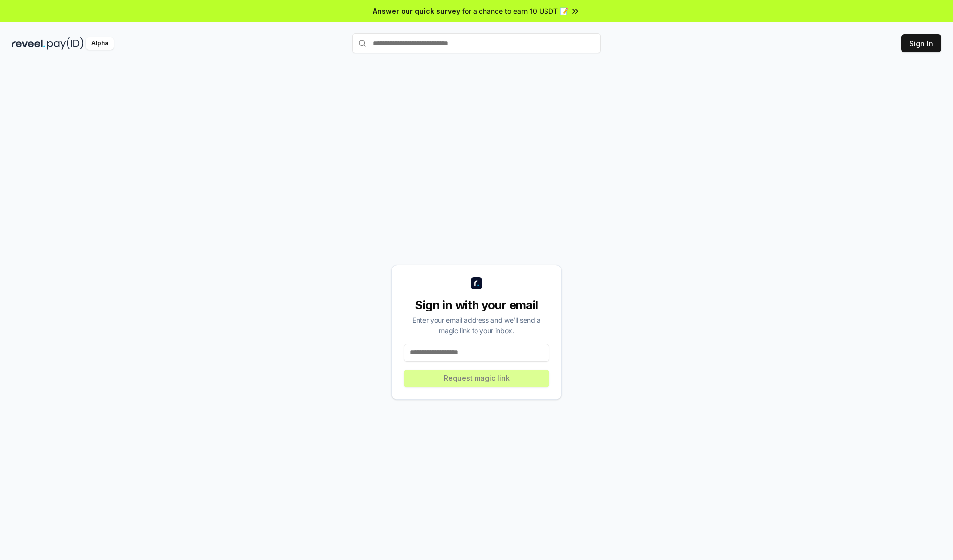 The image size is (953, 560). Describe the element at coordinates (477, 305) in the screenshot. I see `div: Sign in with your email` at that location.